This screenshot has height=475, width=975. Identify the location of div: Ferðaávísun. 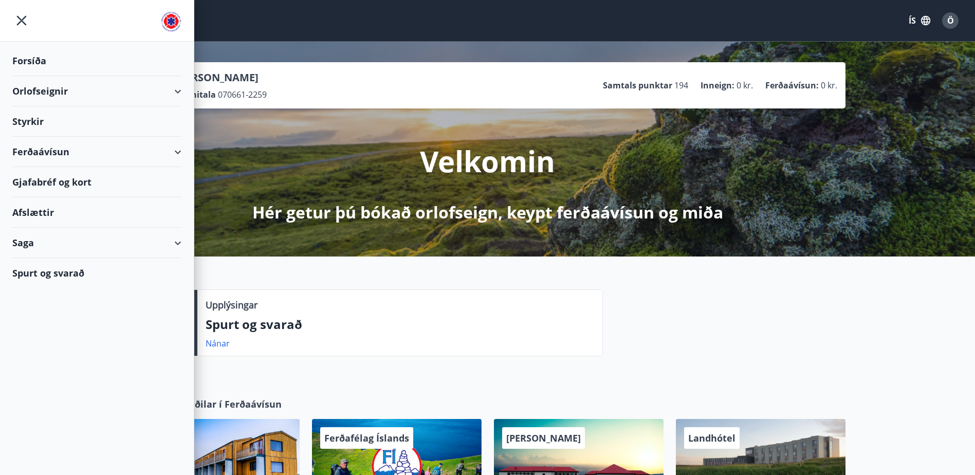
(97, 152).